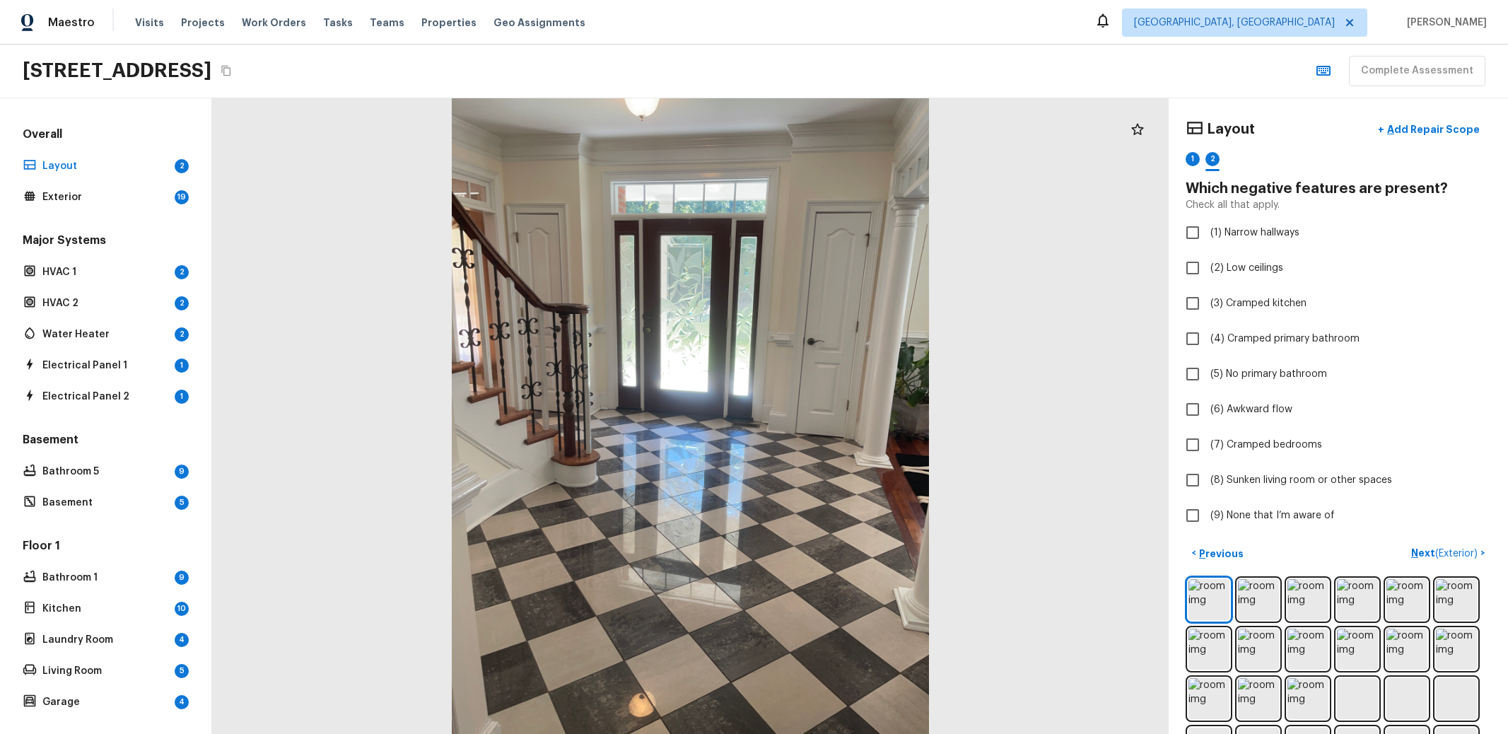 This screenshot has height=734, width=1508. I want to click on p: Check all that apply., so click(1232, 205).